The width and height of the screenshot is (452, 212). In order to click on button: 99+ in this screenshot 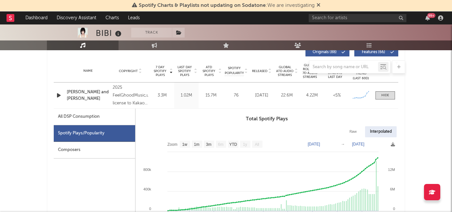, I will do `click(428, 18)`.